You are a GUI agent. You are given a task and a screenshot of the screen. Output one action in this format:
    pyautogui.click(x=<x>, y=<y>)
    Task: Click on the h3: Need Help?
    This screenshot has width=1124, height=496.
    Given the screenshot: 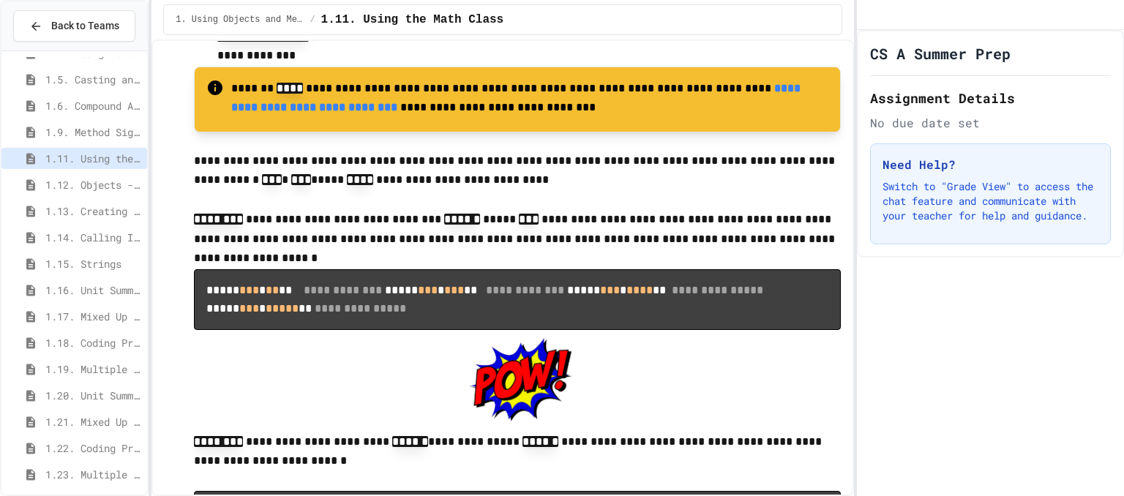 What is the action you would take?
    pyautogui.click(x=990, y=165)
    